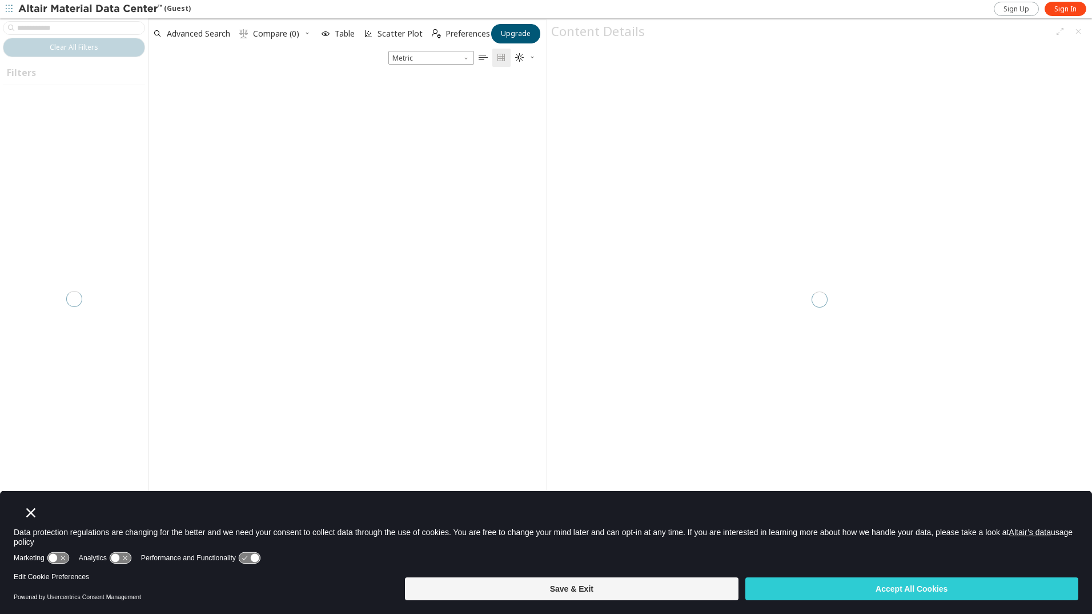  What do you see at coordinates (431, 58) in the screenshot?
I see `div: Unit System` at bounding box center [431, 58].